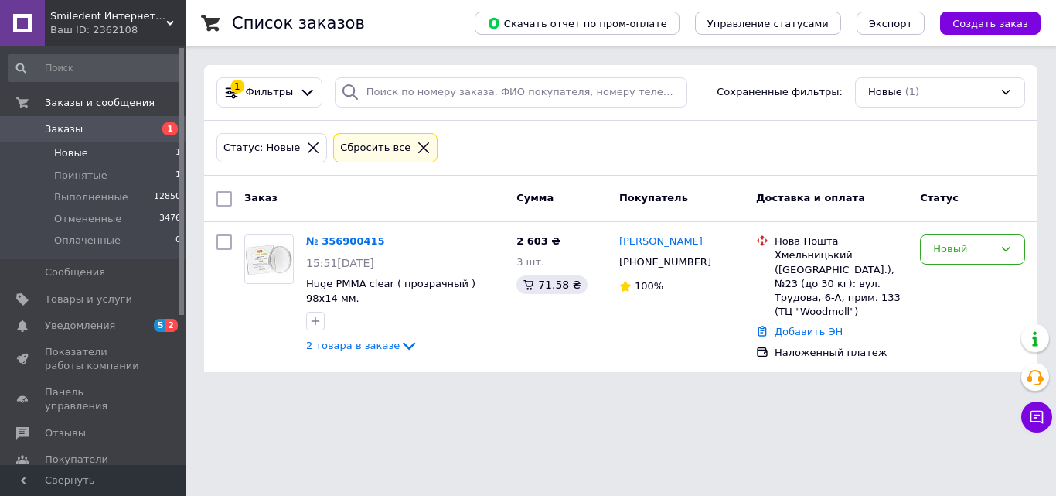  Describe the element at coordinates (353, 345) in the screenshot. I see `span: 2 товара в заказе` at that location.